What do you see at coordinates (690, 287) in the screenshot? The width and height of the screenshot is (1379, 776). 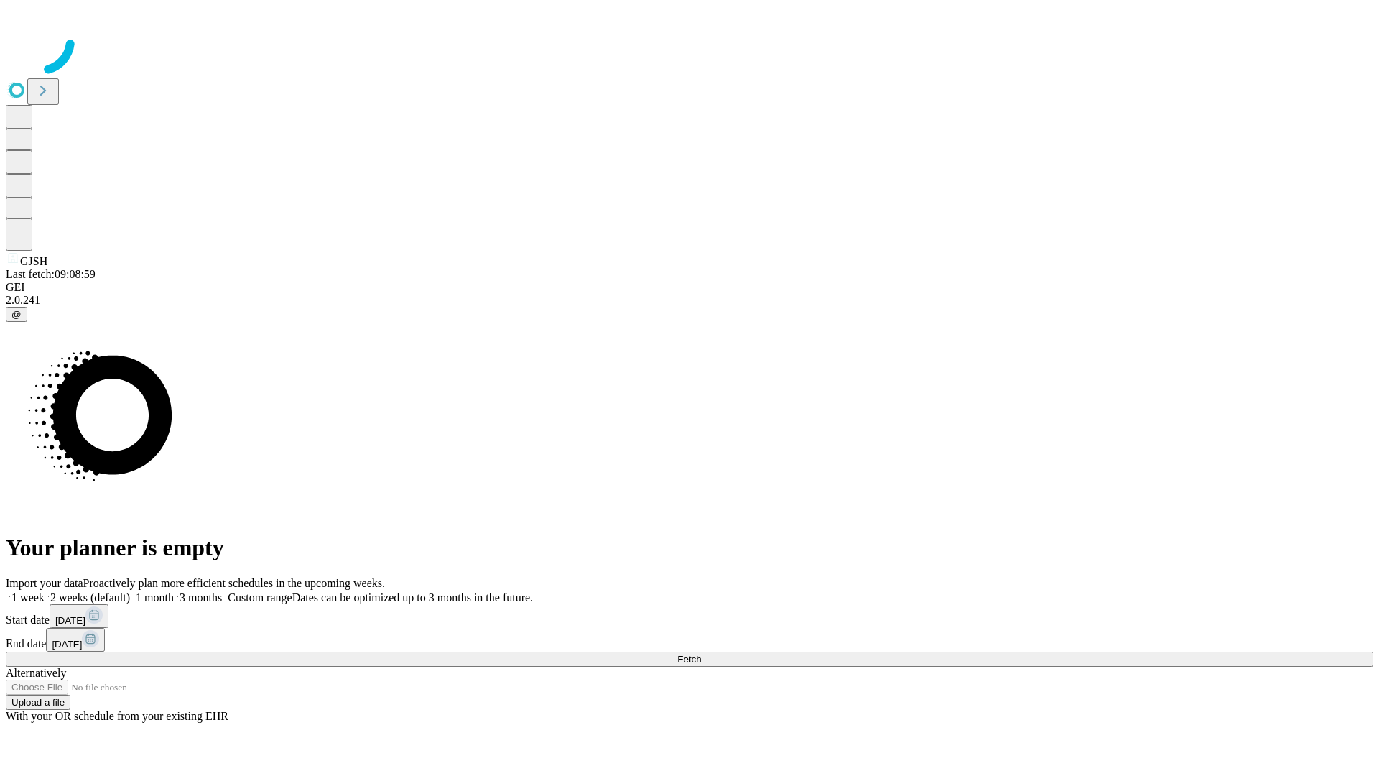 I see `div: GEI` at bounding box center [690, 287].